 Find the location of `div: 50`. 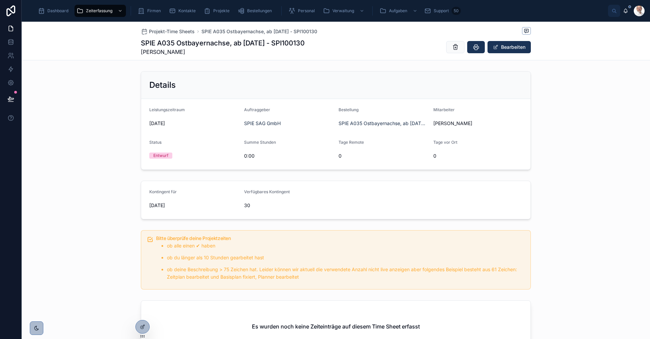

div: 50 is located at coordinates (456, 11).